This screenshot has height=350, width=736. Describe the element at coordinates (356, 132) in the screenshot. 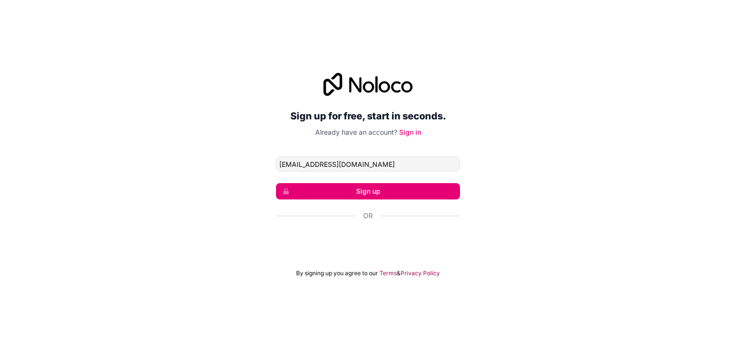

I see `span: Already have an account?` at that location.